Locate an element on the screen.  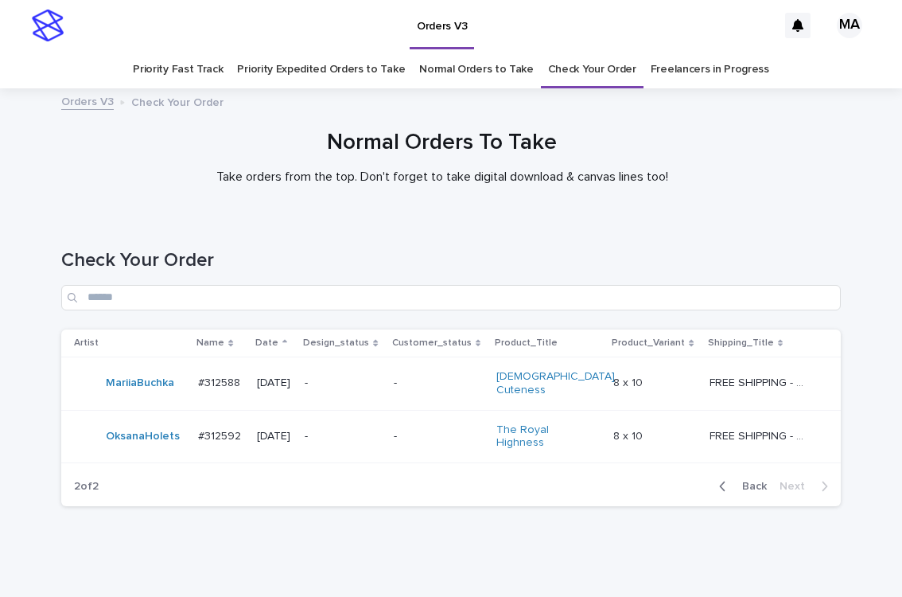
button: Next is located at coordinates (807, 486).